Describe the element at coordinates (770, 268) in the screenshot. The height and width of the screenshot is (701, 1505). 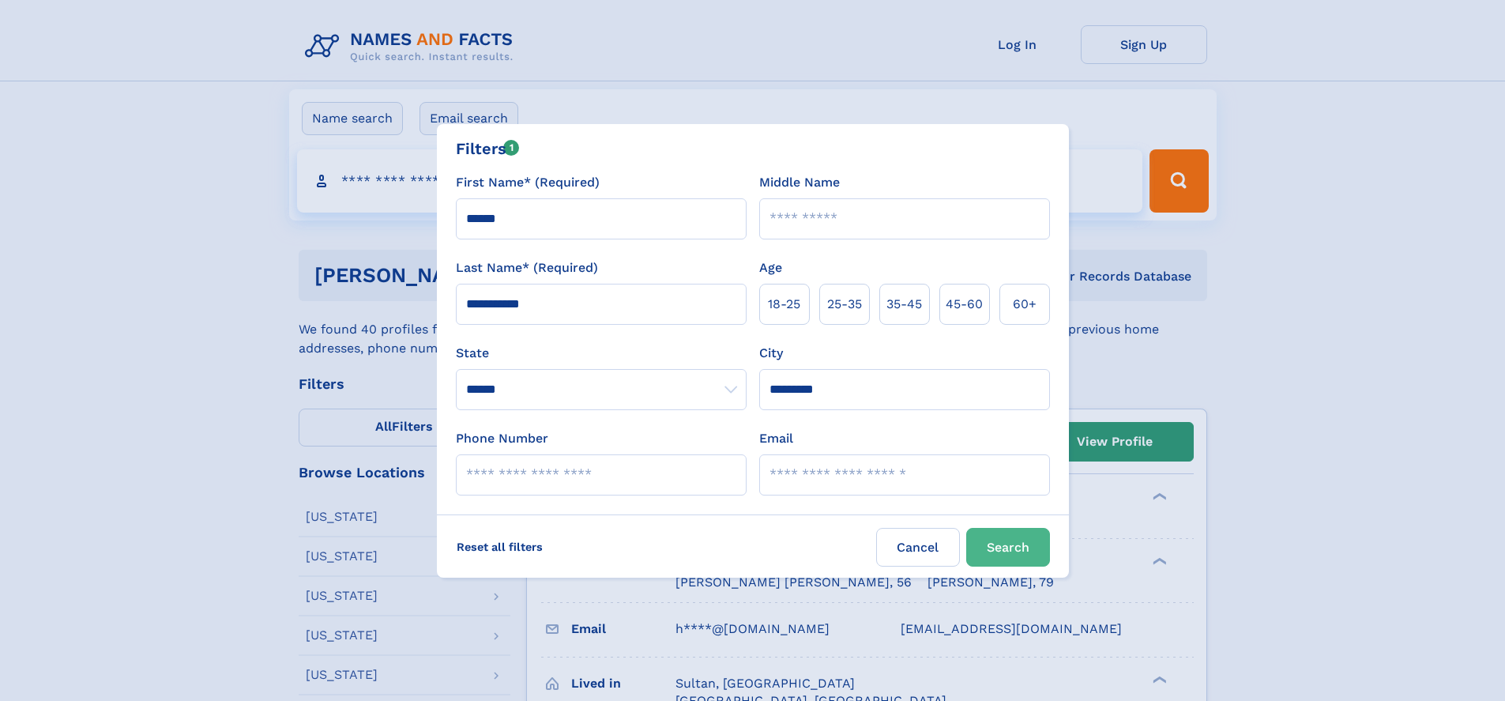
I see `label: Age` at that location.